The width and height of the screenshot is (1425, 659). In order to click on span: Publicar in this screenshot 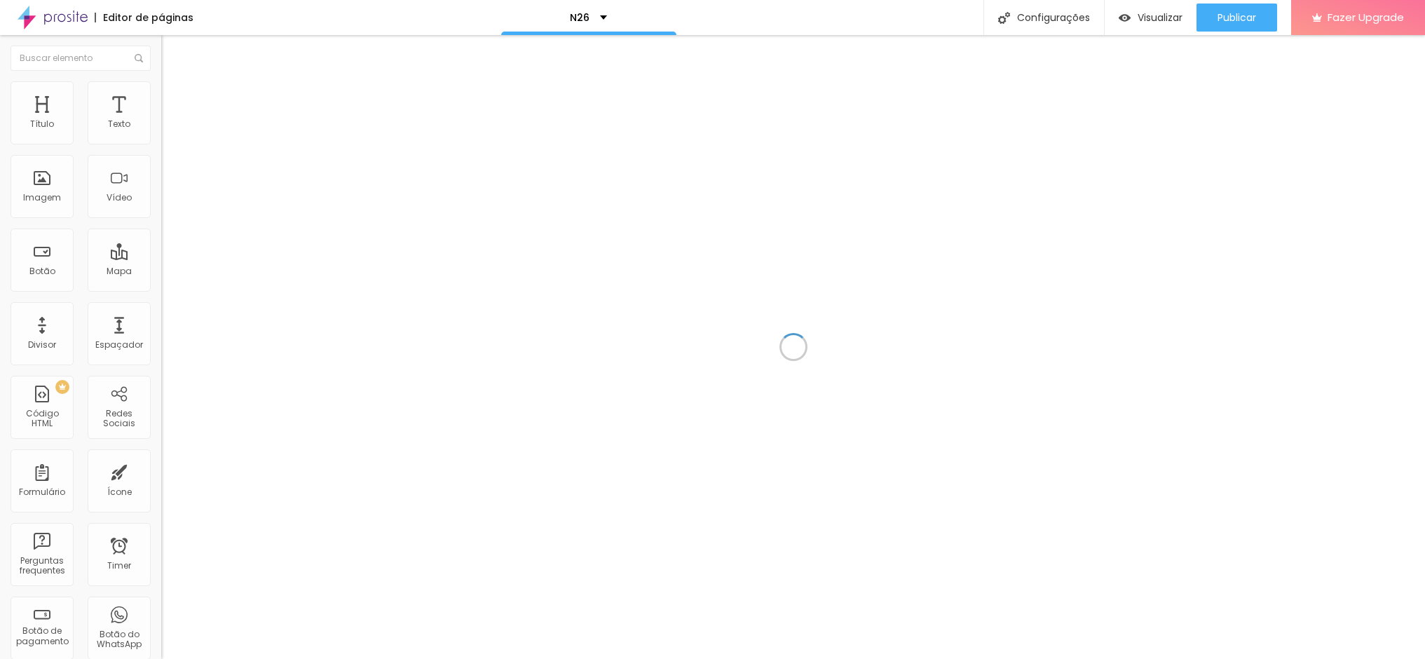, I will do `click(1236, 18)`.